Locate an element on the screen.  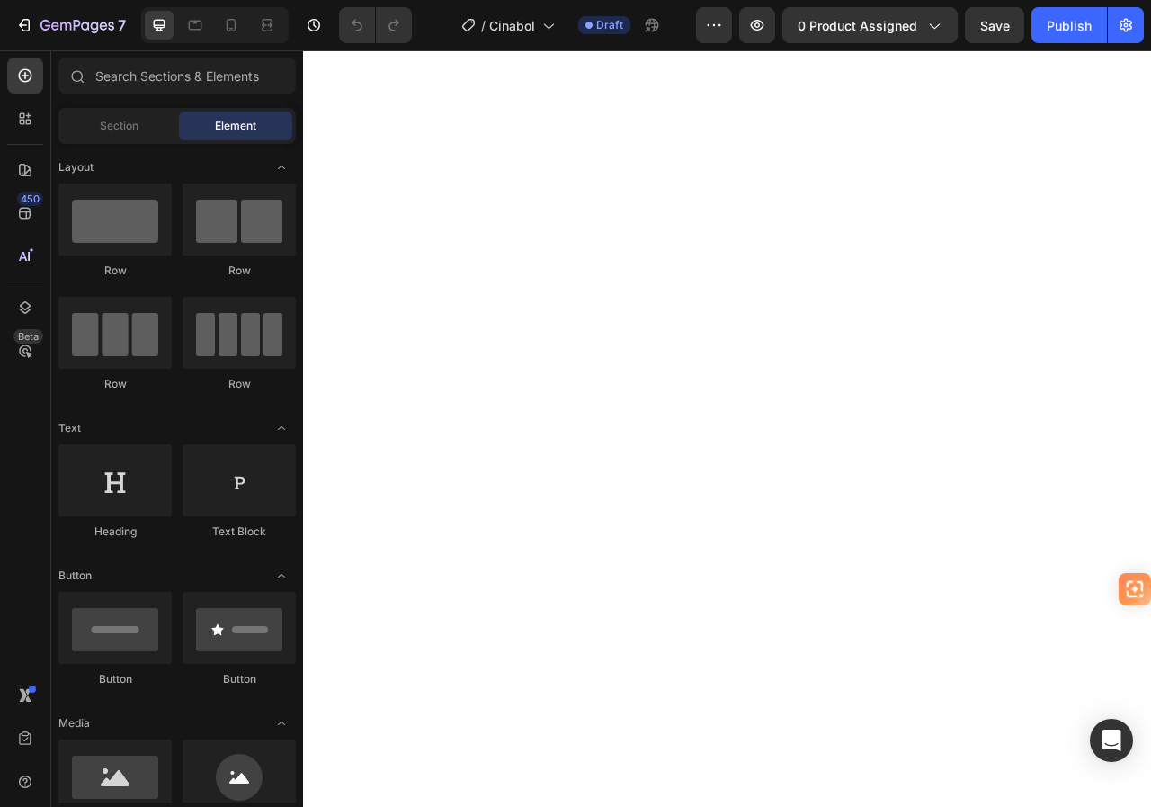
div: Undo/Redo is located at coordinates (375, 25).